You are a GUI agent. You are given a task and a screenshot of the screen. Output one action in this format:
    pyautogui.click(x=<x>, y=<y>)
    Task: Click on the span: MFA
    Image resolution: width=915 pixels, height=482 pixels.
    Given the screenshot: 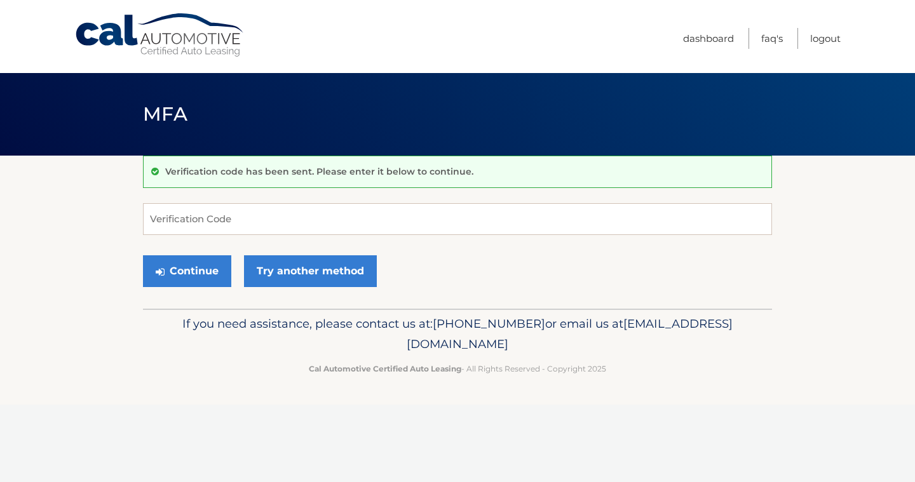 What is the action you would take?
    pyautogui.click(x=165, y=114)
    